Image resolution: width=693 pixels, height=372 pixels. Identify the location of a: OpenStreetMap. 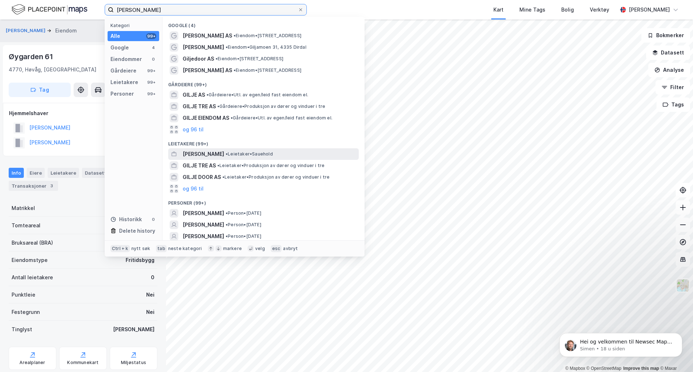
(603, 368).